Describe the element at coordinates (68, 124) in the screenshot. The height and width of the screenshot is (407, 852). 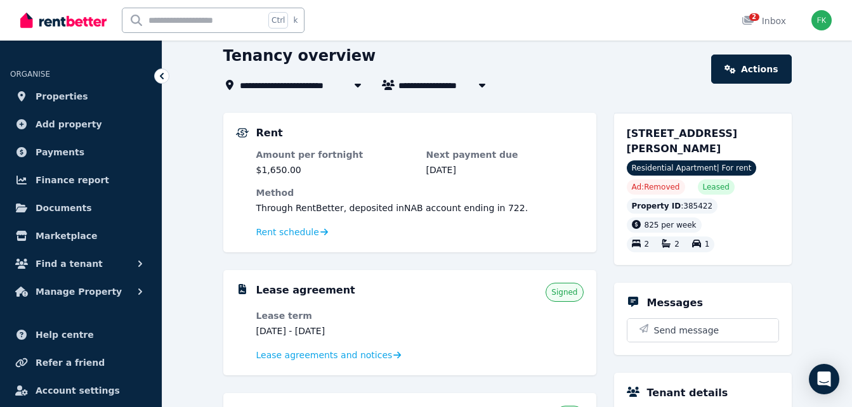
I see `span: Add property` at that location.